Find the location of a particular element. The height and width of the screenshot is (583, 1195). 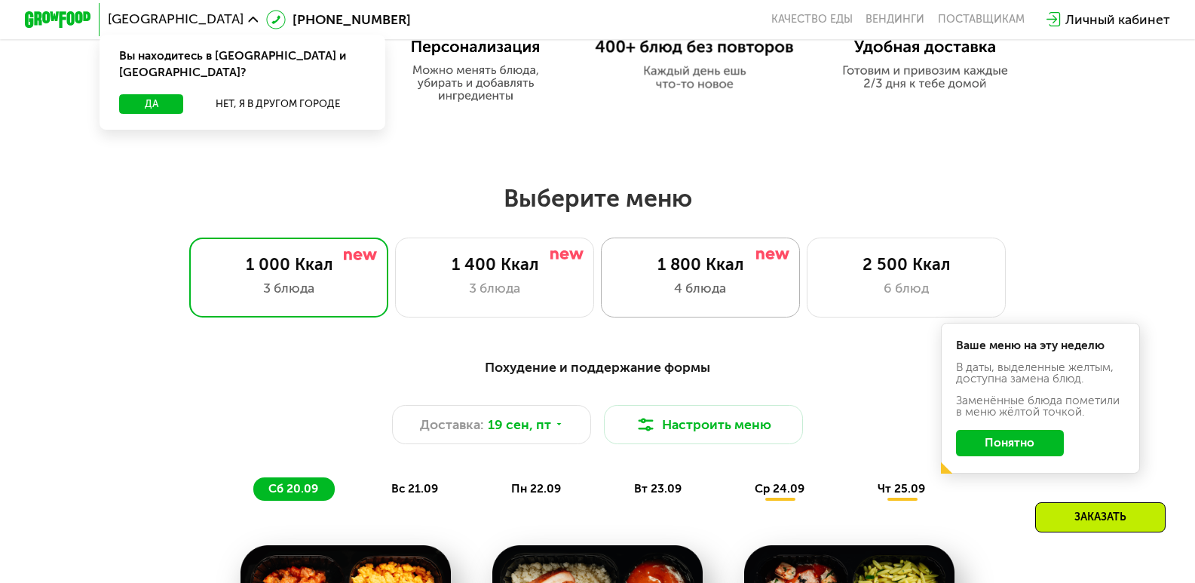

div: 2 500 Ккал is located at coordinates (906, 265).